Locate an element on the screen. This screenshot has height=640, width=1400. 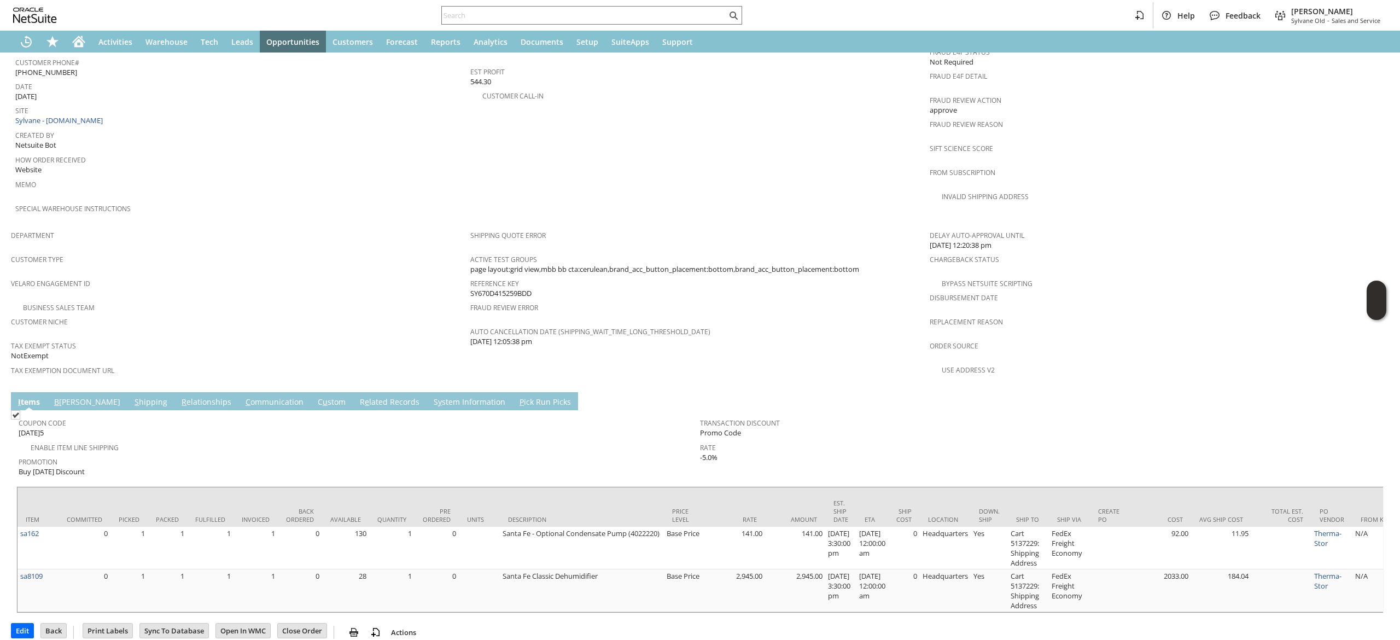
div: Pre Ordered is located at coordinates (436, 515).